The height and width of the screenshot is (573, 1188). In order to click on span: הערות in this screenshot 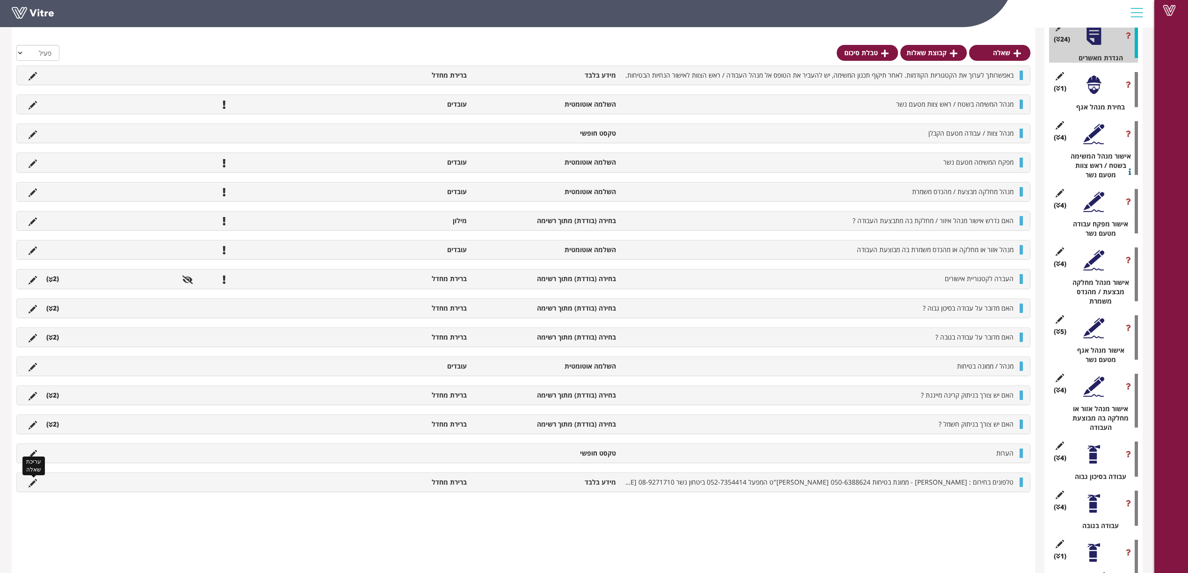, I will do `click(1005, 453)`.